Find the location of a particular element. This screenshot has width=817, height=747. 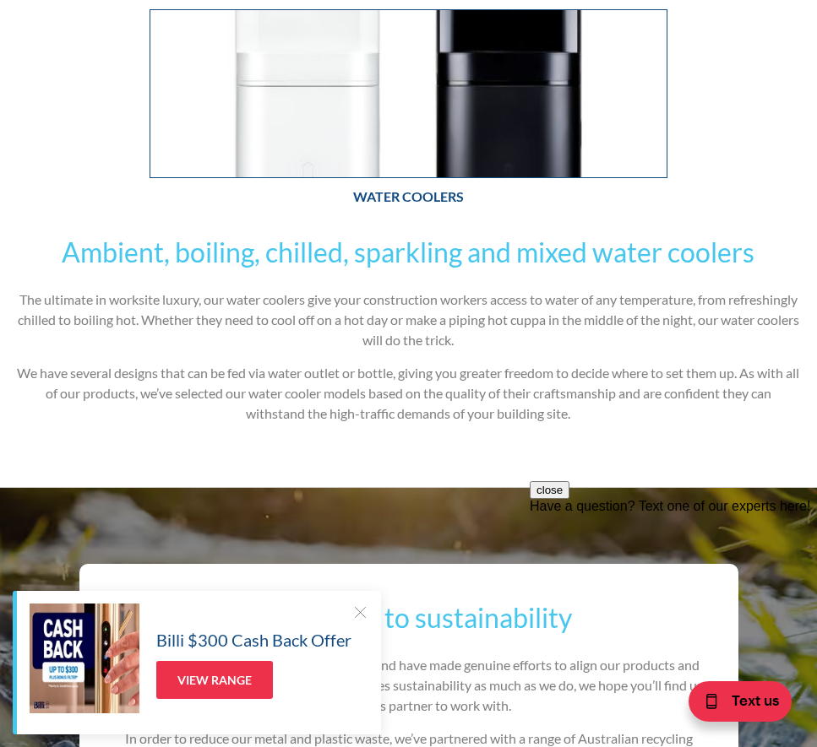

img: Billi $300 Cash Back Offer is located at coordinates (84, 659).